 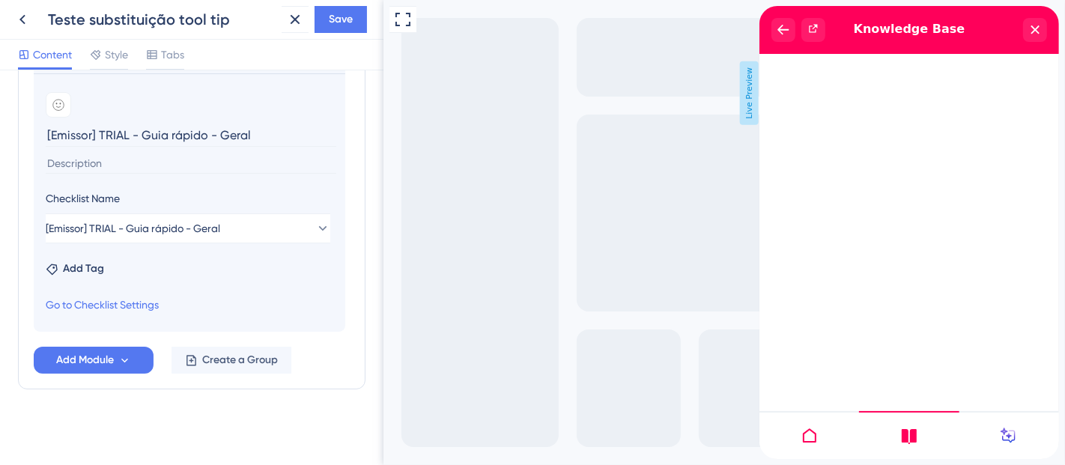 What do you see at coordinates (116, 55) in the screenshot?
I see `span: Style` at bounding box center [116, 55].